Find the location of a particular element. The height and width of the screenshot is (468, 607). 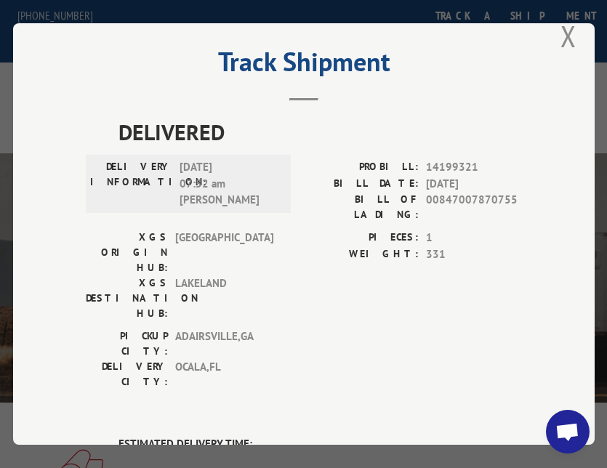

label: XGS DESTINATION HUB: is located at coordinates (127, 298).